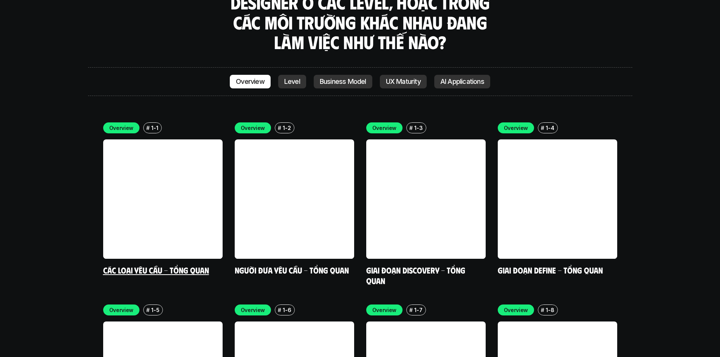 The height and width of the screenshot is (357, 720). What do you see at coordinates (550, 310) in the screenshot?
I see `p: 1-8` at bounding box center [550, 310].